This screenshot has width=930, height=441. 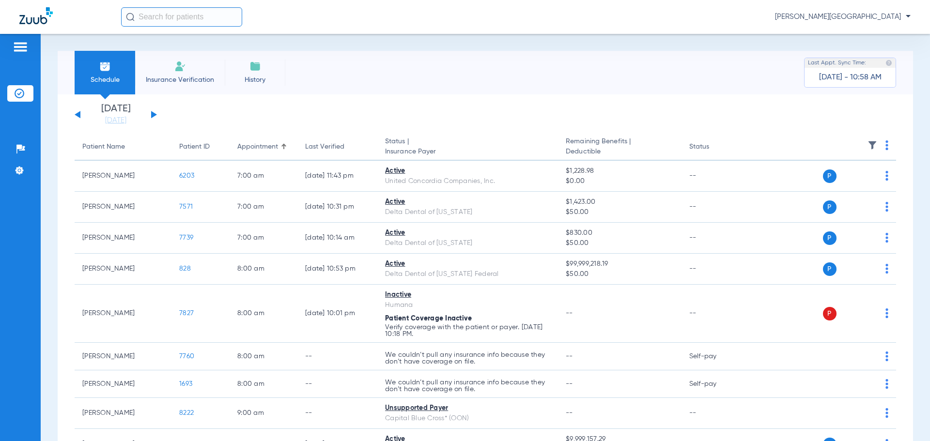 I want to click on span: $99,999,218.19, so click(x=620, y=264).